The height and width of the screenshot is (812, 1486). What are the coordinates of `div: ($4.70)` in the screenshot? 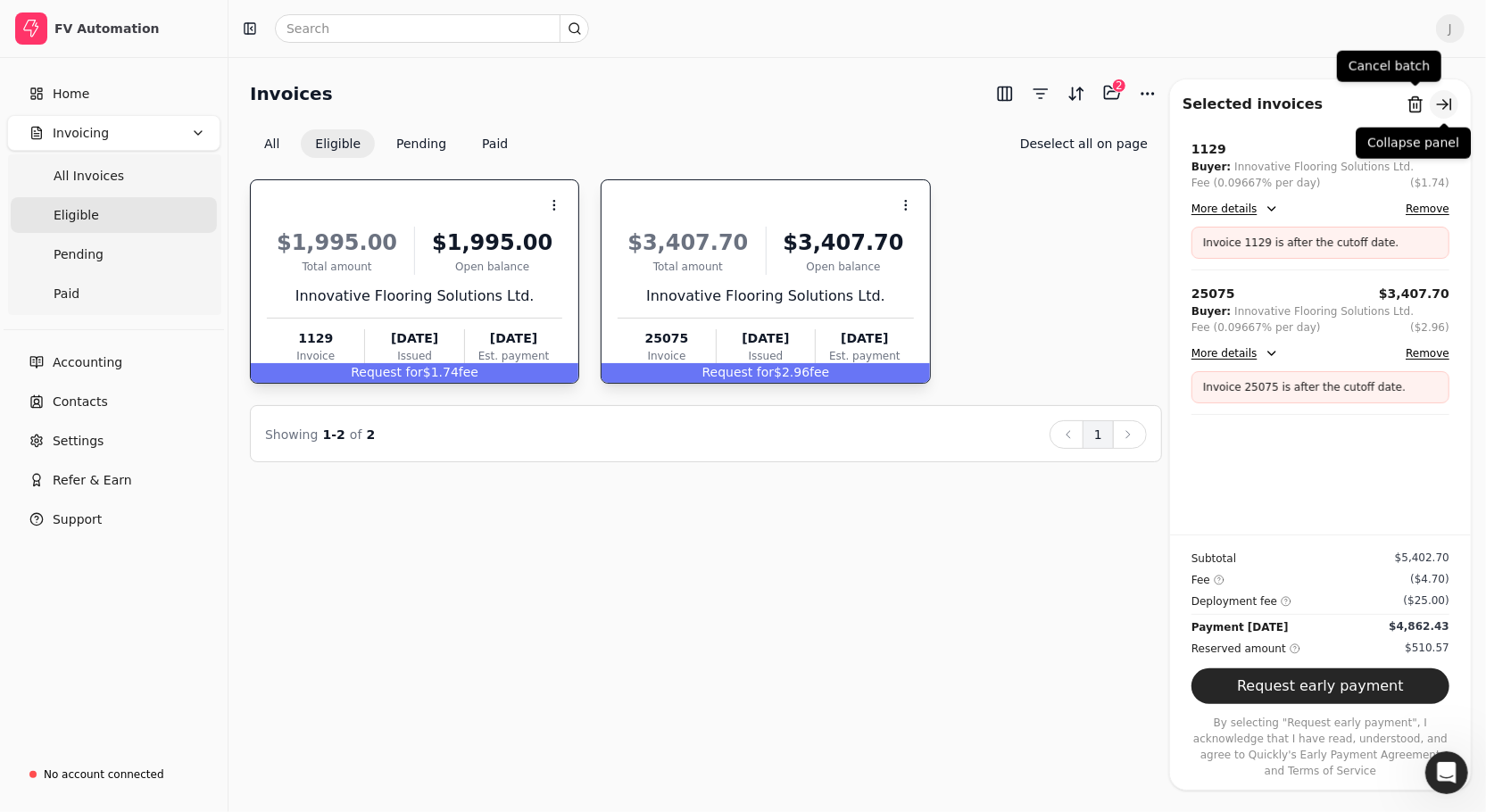 It's located at (1429, 579).